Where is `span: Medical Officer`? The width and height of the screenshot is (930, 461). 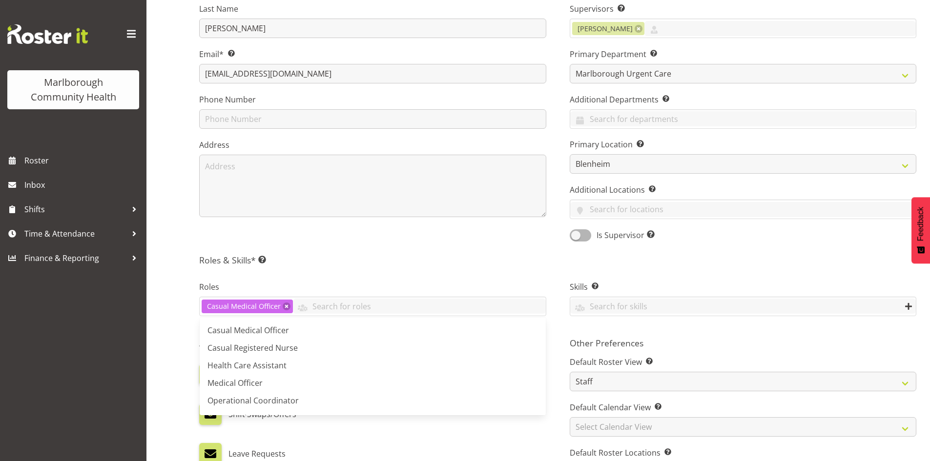
span: Medical Officer is located at coordinates (235, 383).